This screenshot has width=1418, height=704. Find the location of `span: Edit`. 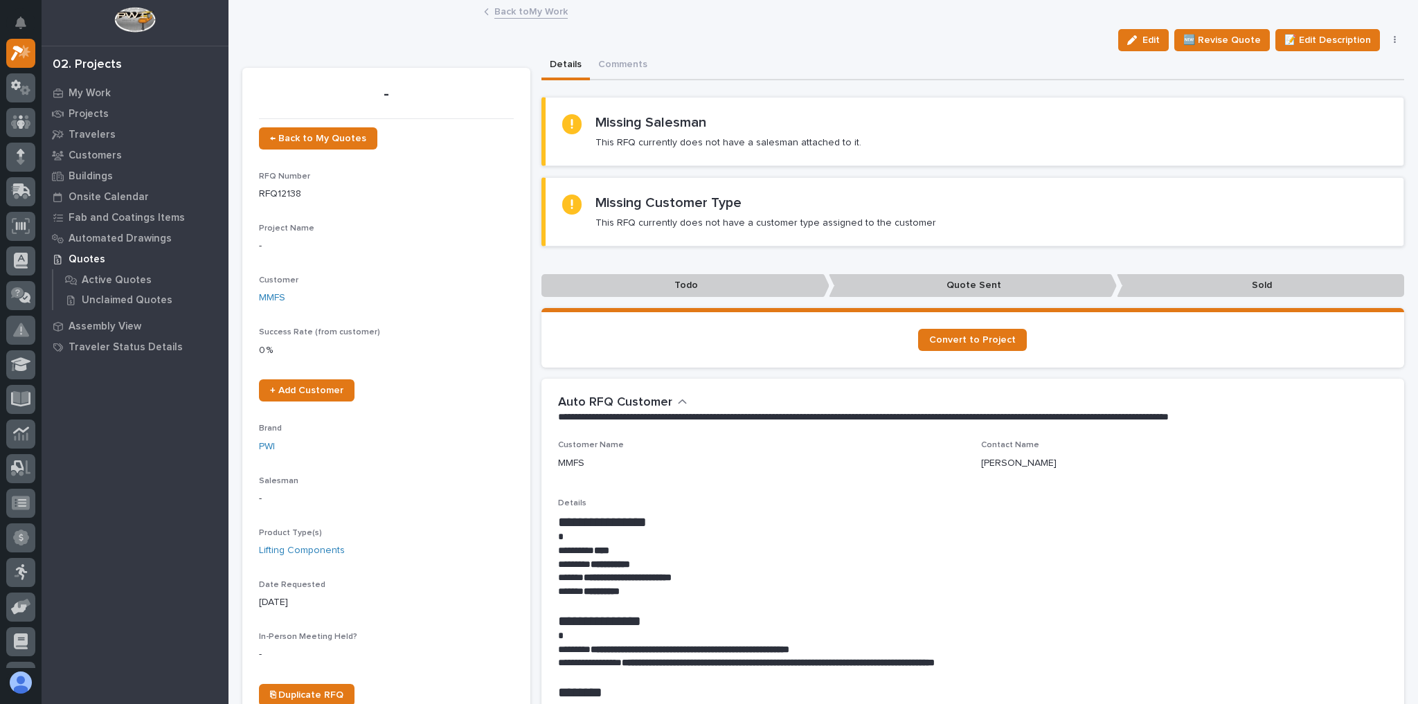

span: Edit is located at coordinates (1151, 40).